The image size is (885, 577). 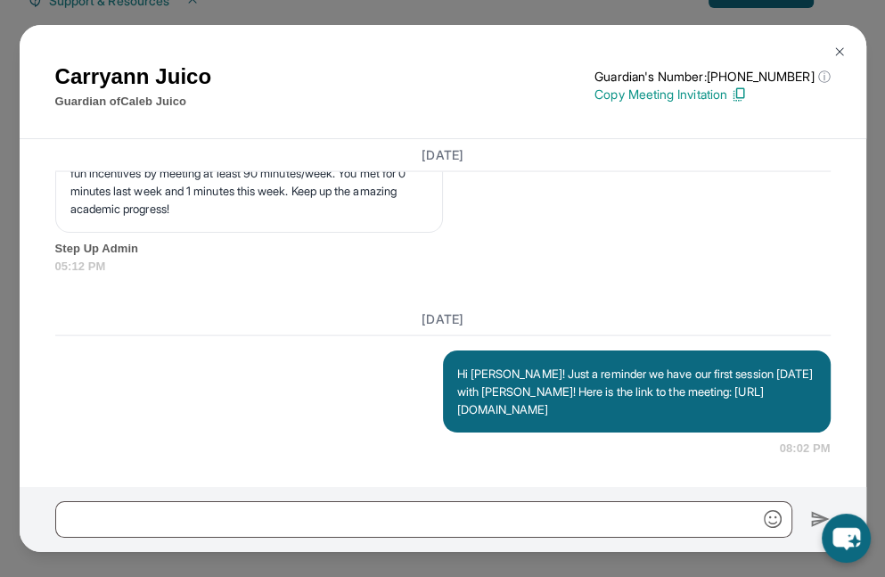 What do you see at coordinates (712, 94) in the screenshot?
I see `p: Copy Meeting Invitation` at bounding box center [712, 94].